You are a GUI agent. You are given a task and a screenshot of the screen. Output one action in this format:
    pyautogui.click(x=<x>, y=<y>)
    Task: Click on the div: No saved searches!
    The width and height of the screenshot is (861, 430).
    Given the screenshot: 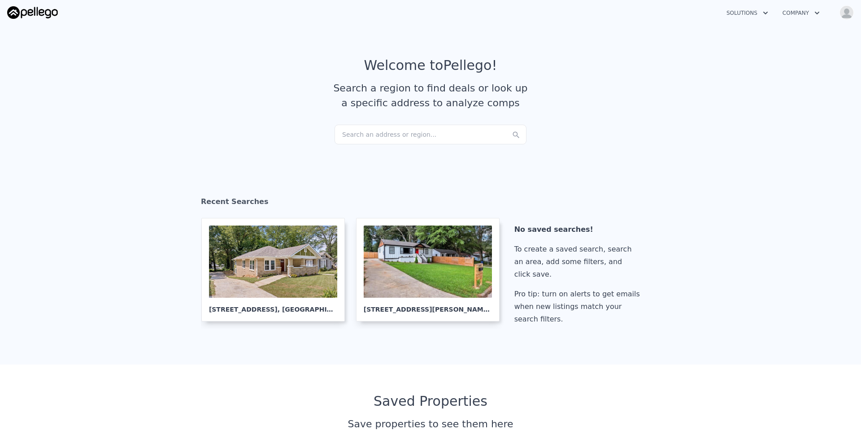 What is the action you would take?
    pyautogui.click(x=579, y=230)
    